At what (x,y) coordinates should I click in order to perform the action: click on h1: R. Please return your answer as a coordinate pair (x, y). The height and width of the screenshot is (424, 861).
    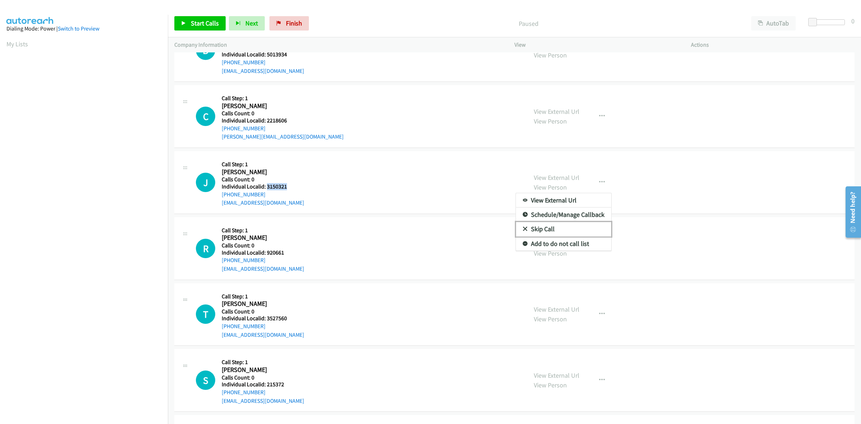
    Looking at the image, I should click on (206, 248).